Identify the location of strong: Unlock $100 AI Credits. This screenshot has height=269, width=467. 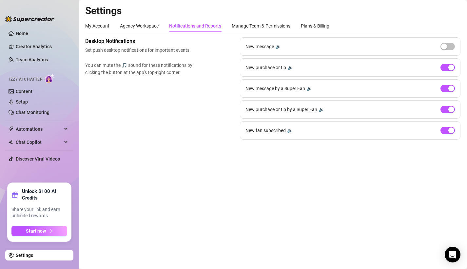
(45, 195).